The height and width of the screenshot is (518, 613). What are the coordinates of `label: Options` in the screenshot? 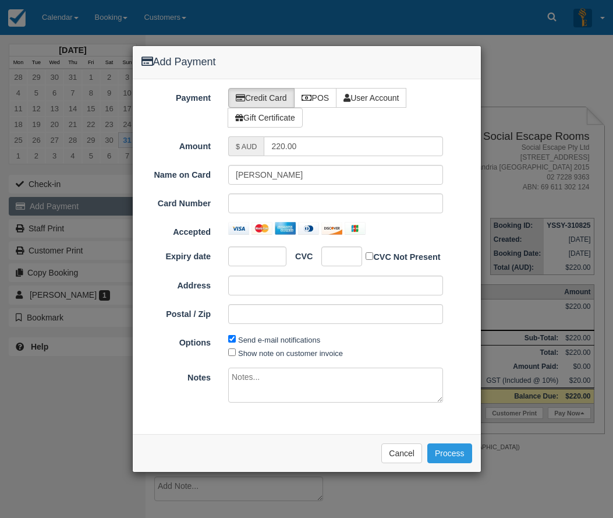 It's located at (176, 341).